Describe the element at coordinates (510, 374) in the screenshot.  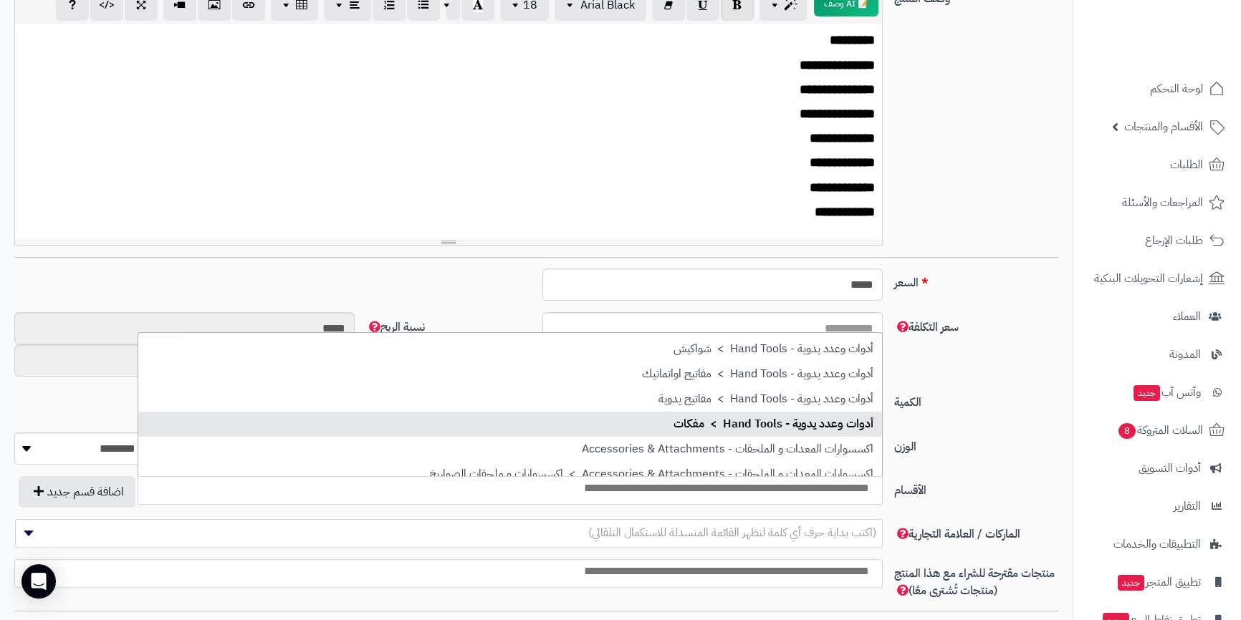
I see `li: أدوات وعدد يدوية - Hand Tools > مفاتيح اواتماتيك` at that location.